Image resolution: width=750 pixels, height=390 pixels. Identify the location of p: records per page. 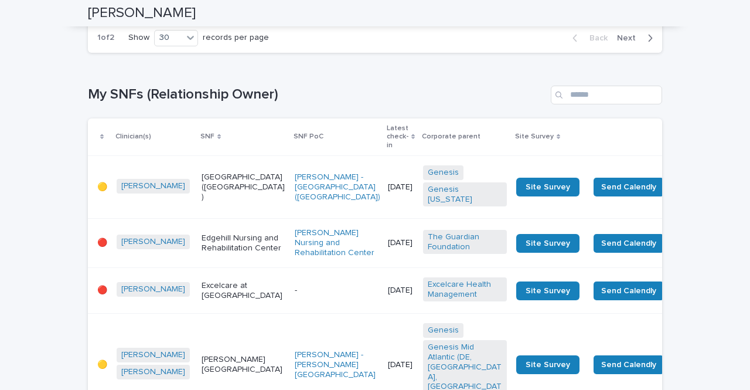
(236, 38).